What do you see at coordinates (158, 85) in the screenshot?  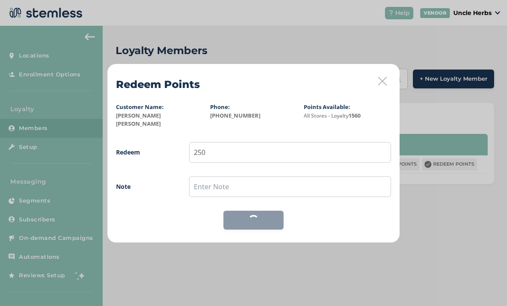 I see `h2: Redeem Points` at bounding box center [158, 85].